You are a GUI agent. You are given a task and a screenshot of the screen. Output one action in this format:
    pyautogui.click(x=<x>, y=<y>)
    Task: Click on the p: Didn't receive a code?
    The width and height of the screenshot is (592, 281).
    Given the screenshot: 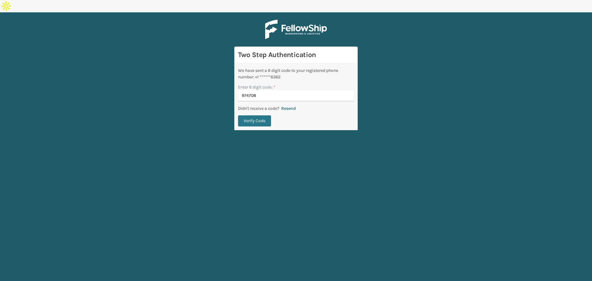 What is the action you would take?
    pyautogui.click(x=259, y=108)
    